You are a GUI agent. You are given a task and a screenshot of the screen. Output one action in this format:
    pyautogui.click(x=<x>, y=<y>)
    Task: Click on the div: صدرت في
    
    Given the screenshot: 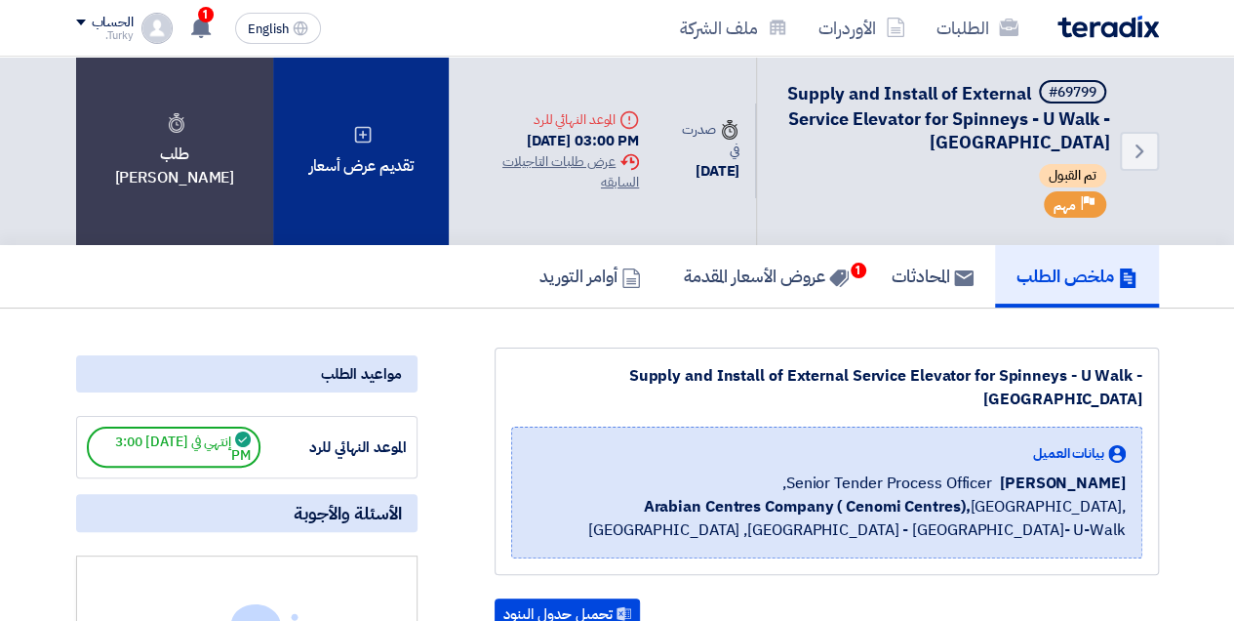 What is the action you would take?
    pyautogui.click(x=704, y=140)
    